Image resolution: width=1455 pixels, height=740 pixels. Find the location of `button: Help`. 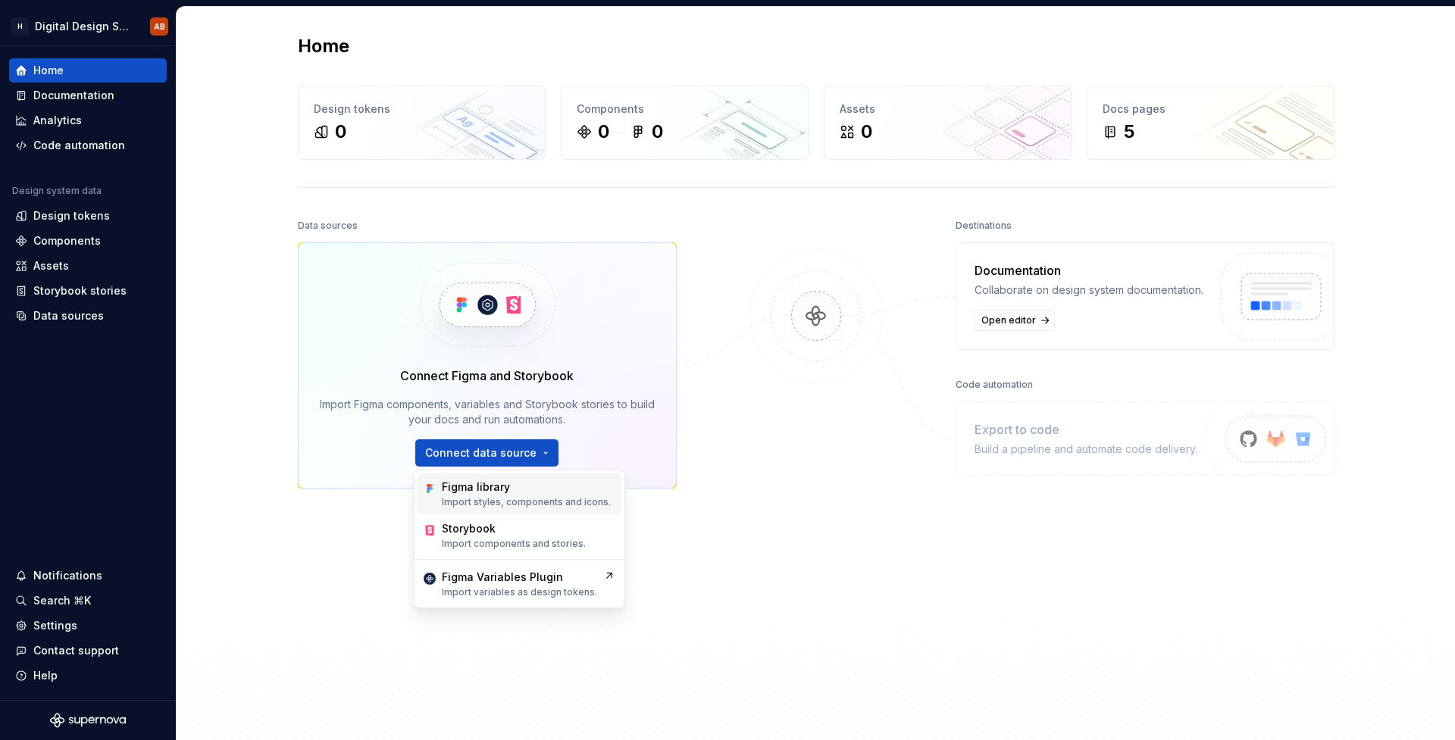

button: Help is located at coordinates (88, 676).